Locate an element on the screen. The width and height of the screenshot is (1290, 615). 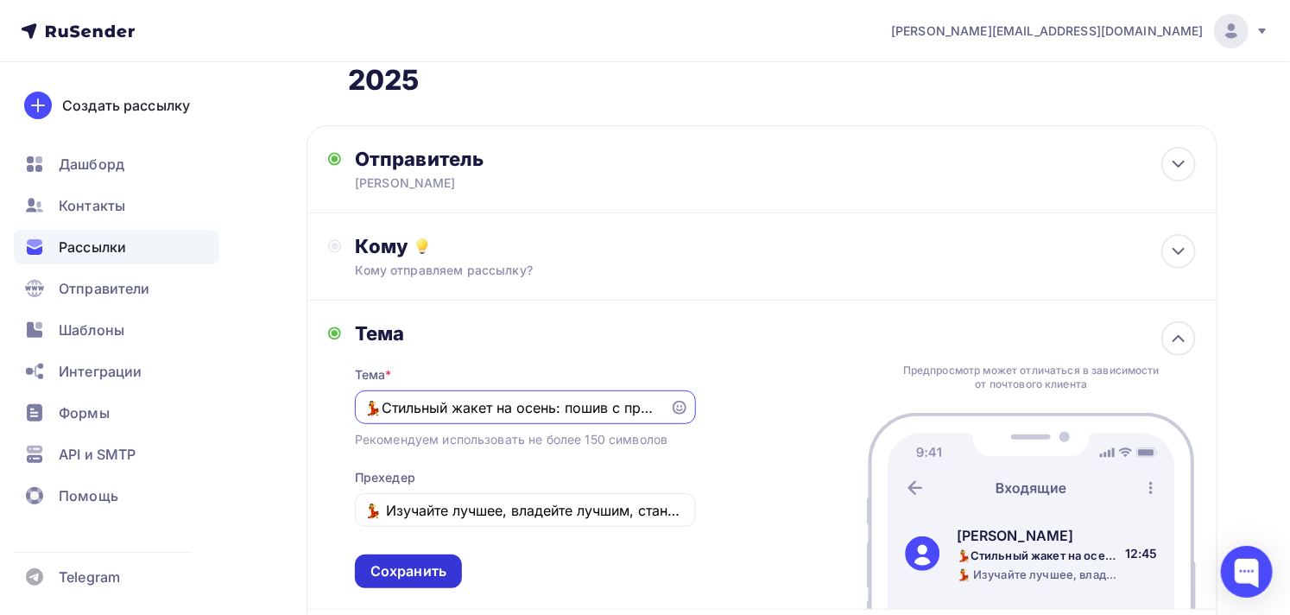
div: 💃 Изучайте лучшее, владейте лучшим, становитесь лучшими в профессии is located at coordinates (1038, 574).